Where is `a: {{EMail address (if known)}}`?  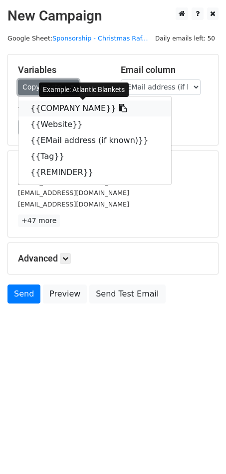
a: {{EMail address (if known)}} is located at coordinates (95, 140).